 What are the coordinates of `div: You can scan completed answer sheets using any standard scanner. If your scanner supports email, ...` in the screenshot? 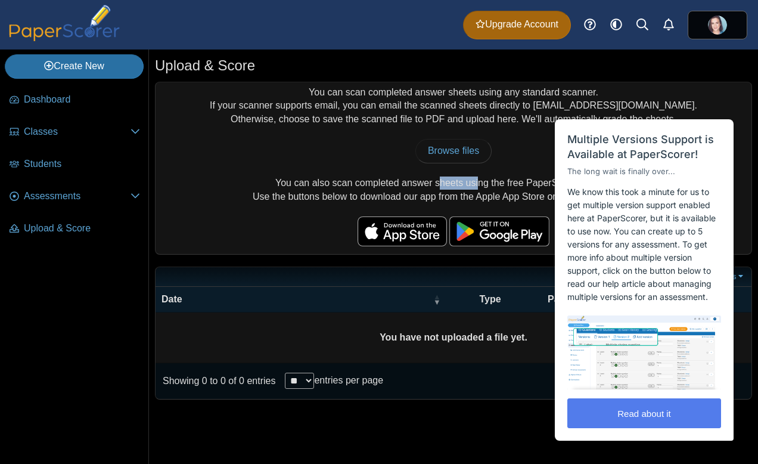 It's located at (454, 168).